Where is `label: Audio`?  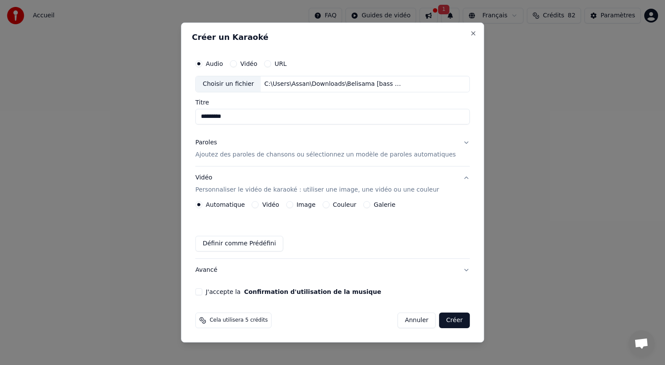 label: Audio is located at coordinates (214, 64).